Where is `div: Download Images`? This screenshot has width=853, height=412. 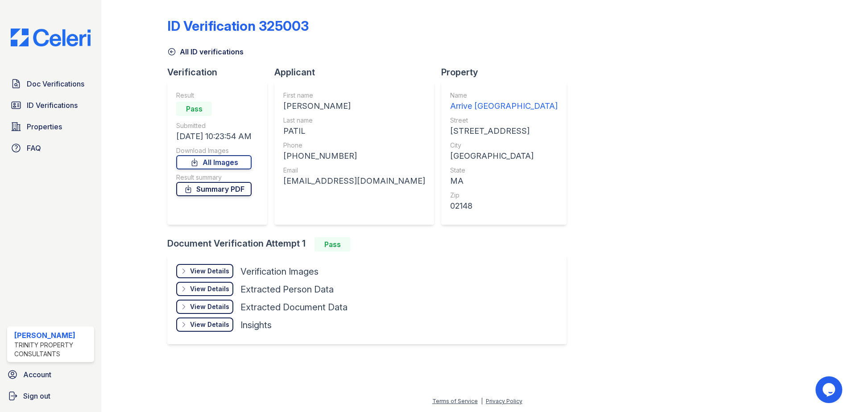 div: Download Images is located at coordinates (214, 151).